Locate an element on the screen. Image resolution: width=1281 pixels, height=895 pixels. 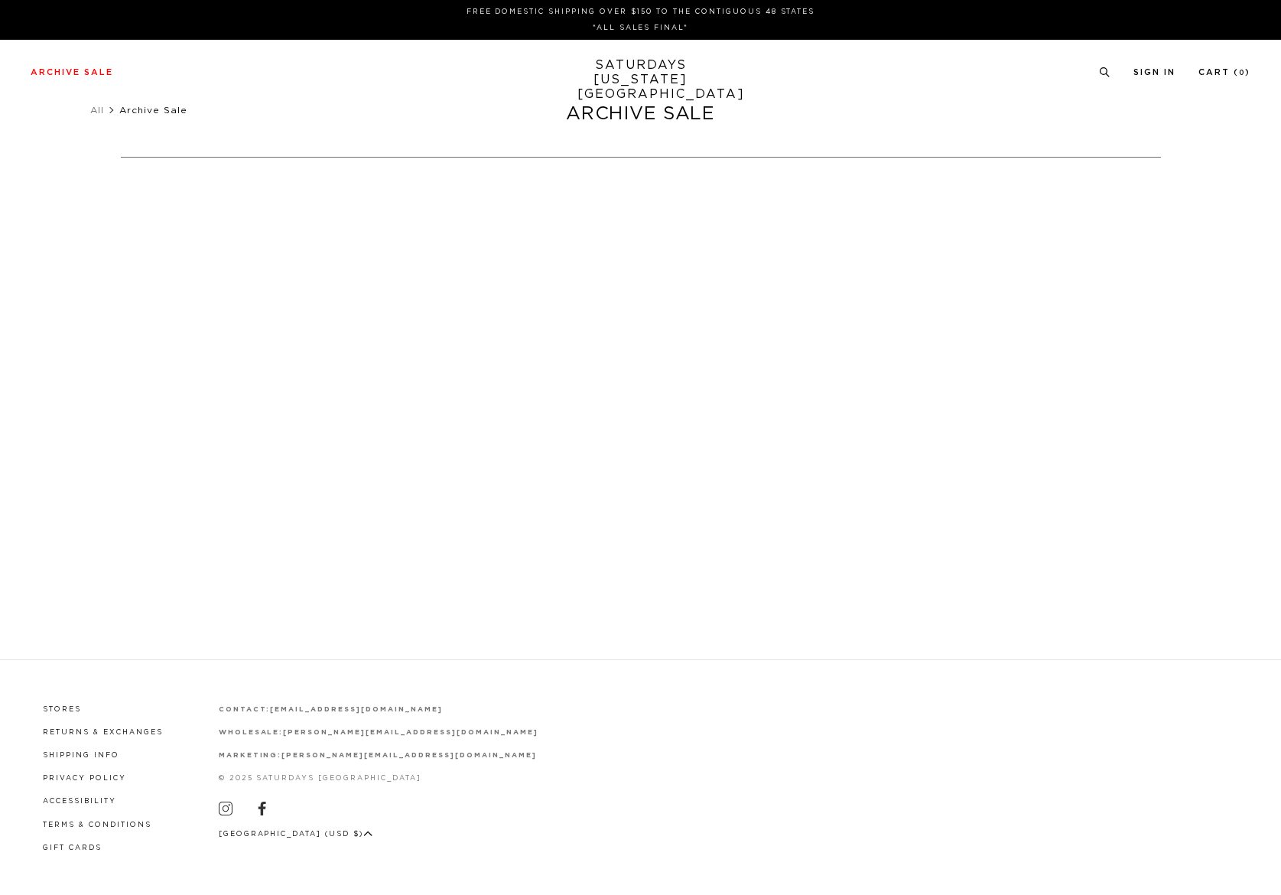
a: Returns & Exchanges is located at coordinates (102, 732).